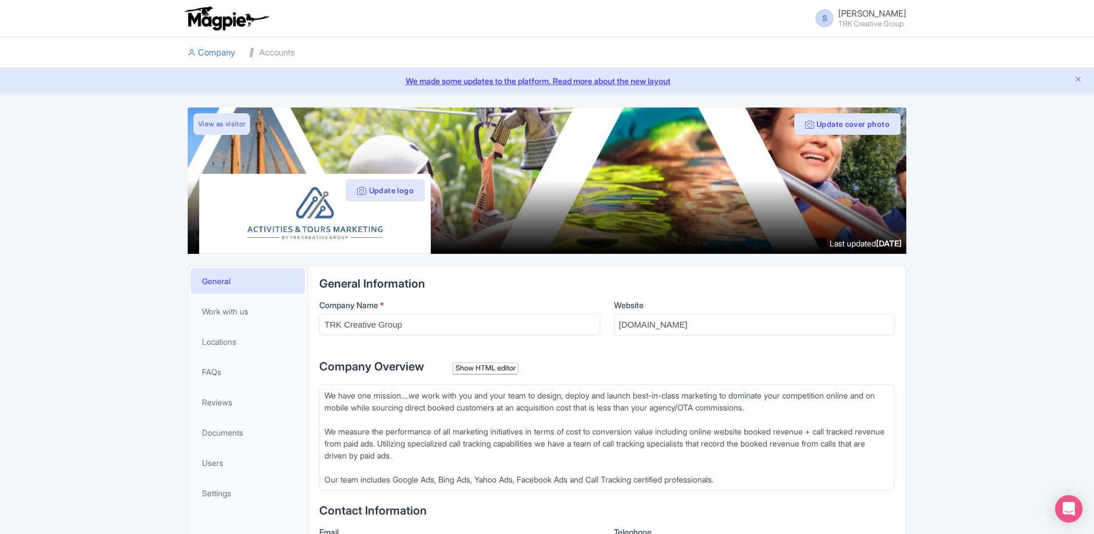 The image size is (1094, 534). What do you see at coordinates (248, 311) in the screenshot?
I see `a: Work with us` at bounding box center [248, 311].